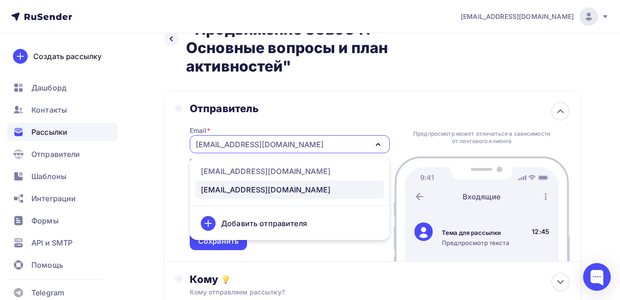  Describe the element at coordinates (54, 199) in the screenshot. I see `span: Интеграции` at that location.